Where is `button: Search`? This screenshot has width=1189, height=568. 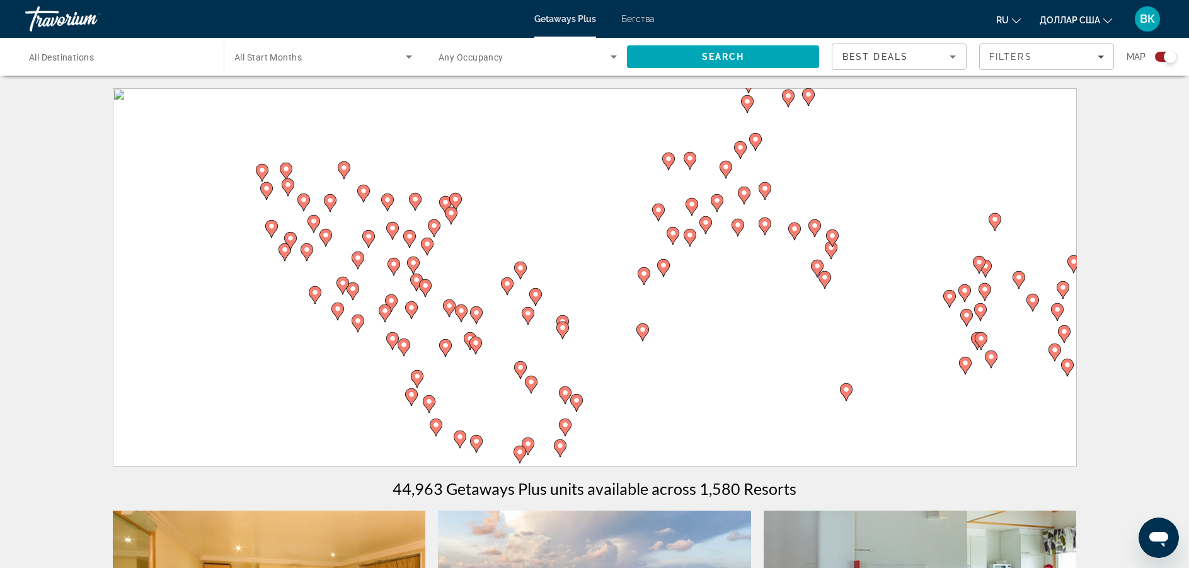
button: Search is located at coordinates (723, 57).